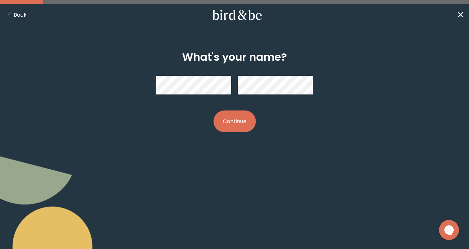 Image resolution: width=469 pixels, height=249 pixels. What do you see at coordinates (235, 57) in the screenshot?
I see `h2: What's your name?` at bounding box center [235, 57].